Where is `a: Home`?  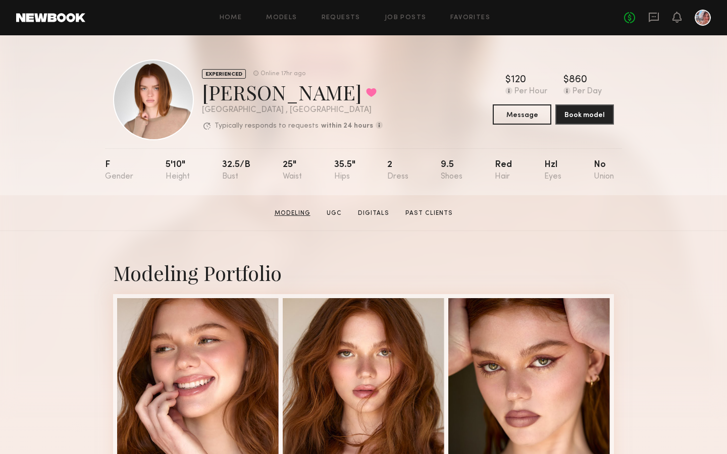
a: Home is located at coordinates (231, 18).